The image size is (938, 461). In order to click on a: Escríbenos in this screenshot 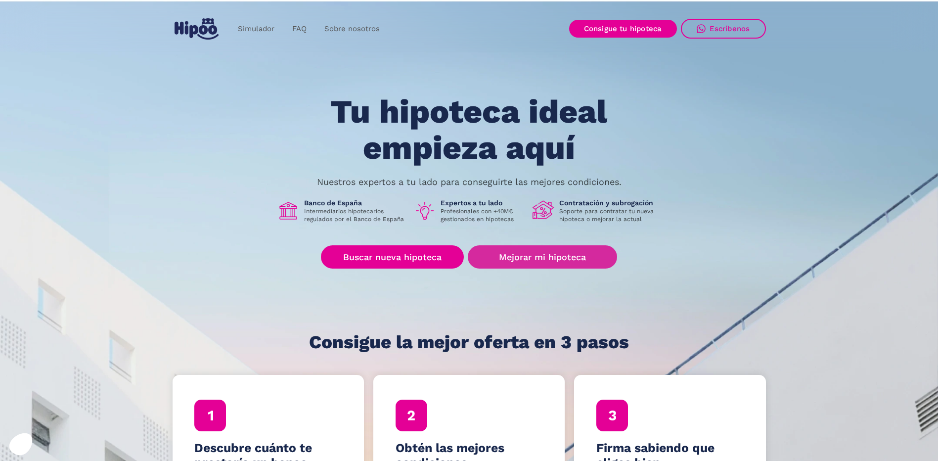, I will do `click(723, 29)`.